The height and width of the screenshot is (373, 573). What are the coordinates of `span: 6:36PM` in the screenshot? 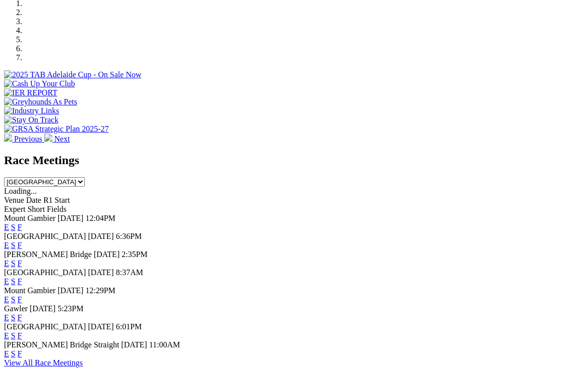 It's located at (129, 236).